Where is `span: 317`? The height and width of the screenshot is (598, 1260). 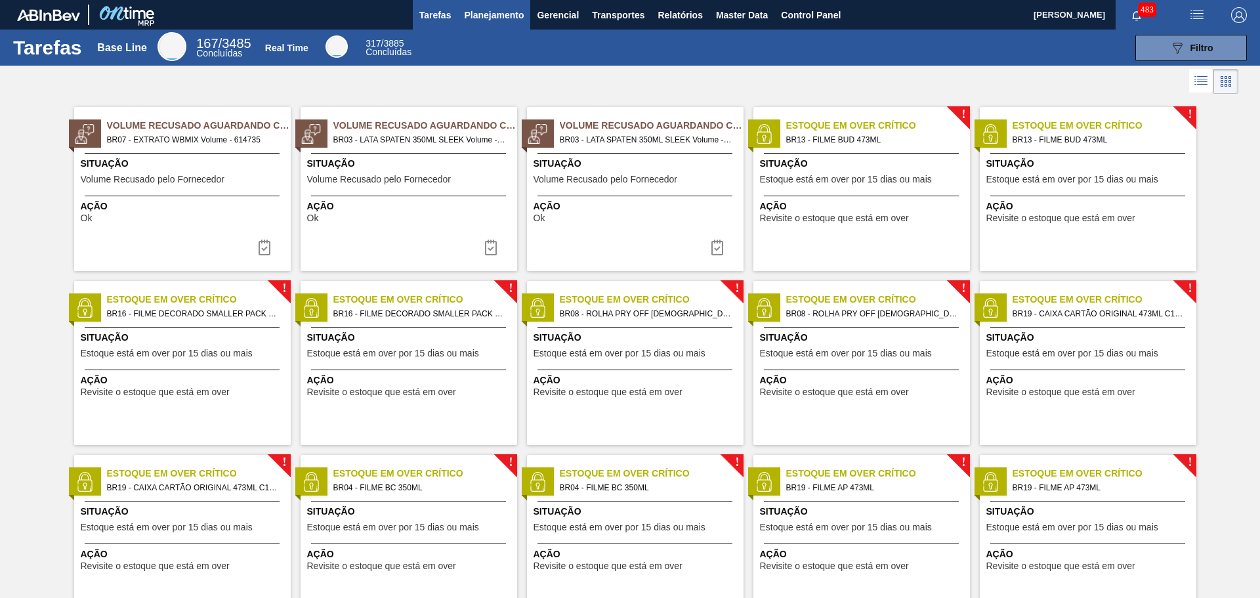
span: 317 is located at coordinates (373, 43).